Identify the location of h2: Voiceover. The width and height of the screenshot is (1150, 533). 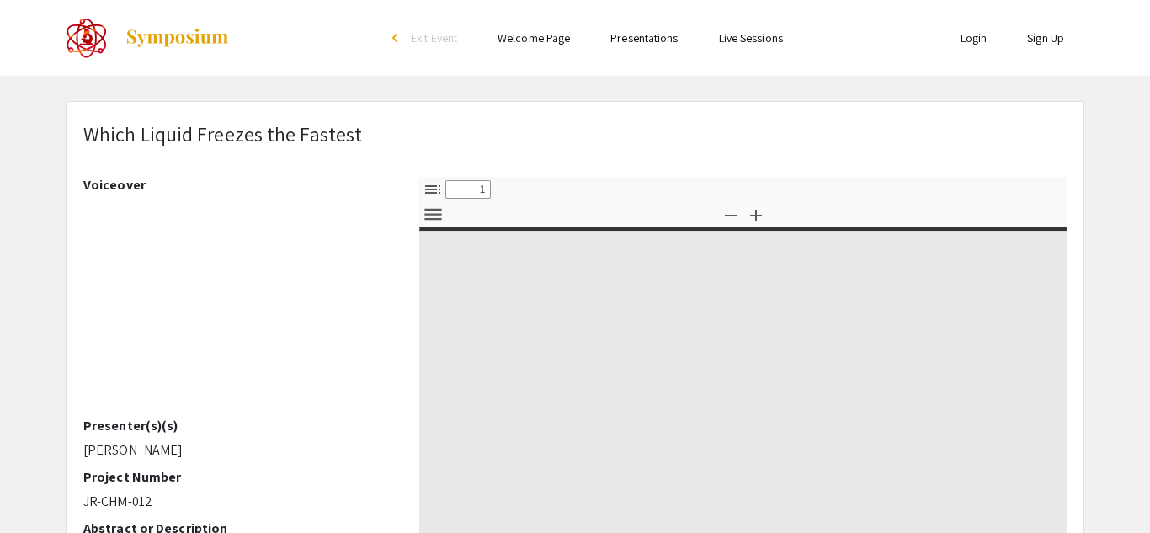
(238, 184).